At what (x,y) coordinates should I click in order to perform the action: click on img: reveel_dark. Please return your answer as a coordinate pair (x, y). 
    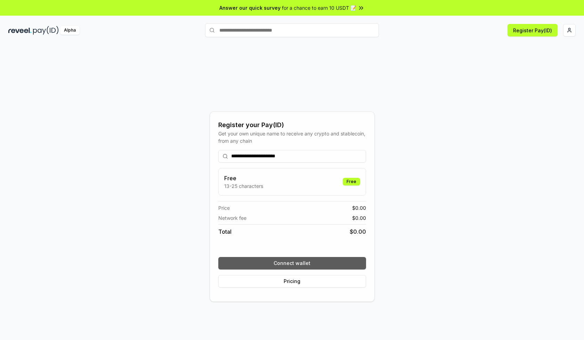
    Looking at the image, I should click on (20, 30).